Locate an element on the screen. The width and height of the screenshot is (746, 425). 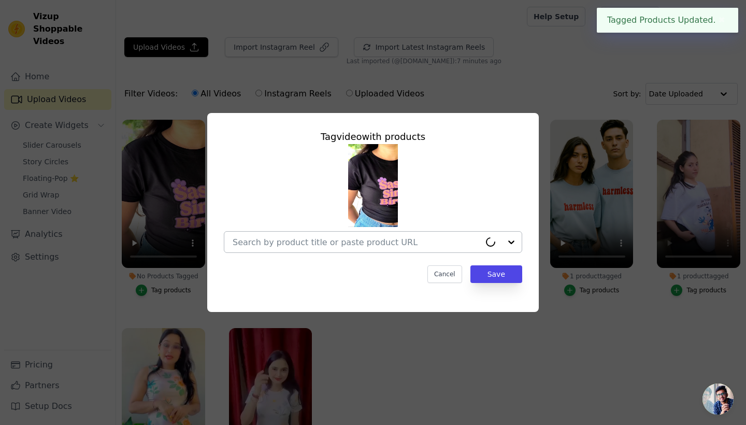
button: Cancel is located at coordinates (445, 274).